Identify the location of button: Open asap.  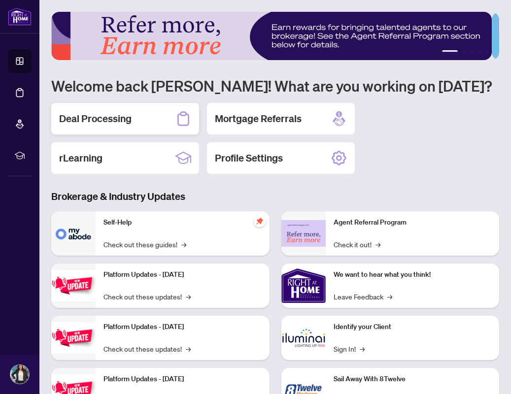
(491, 375).